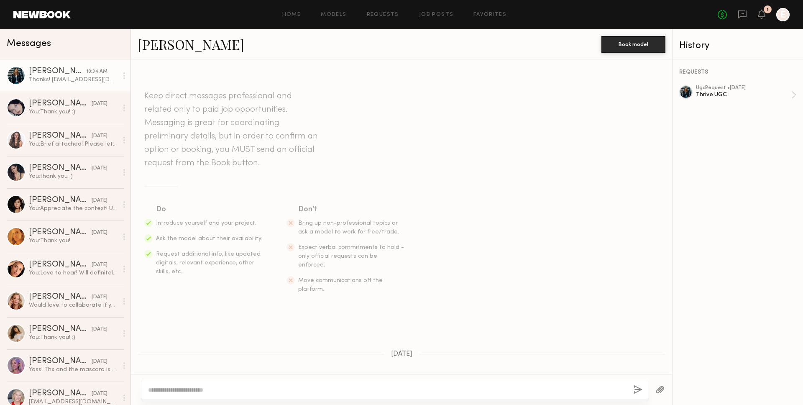  Describe the element at coordinates (73, 144) in the screenshot. I see `div: You: Brief attached! Please let me know if you have any questions :)` at that location.